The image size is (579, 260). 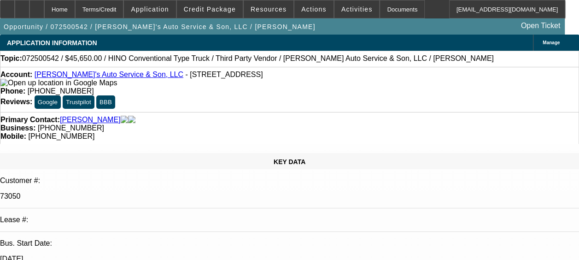 I want to click on span: Actions, so click(x=314, y=9).